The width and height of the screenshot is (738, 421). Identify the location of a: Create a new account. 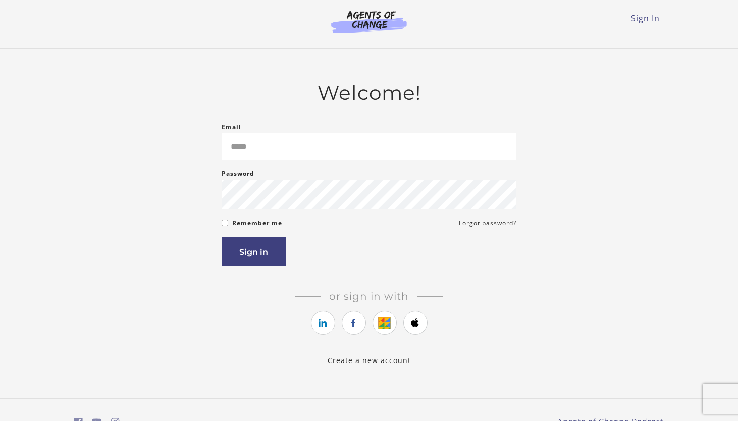
(369, 360).